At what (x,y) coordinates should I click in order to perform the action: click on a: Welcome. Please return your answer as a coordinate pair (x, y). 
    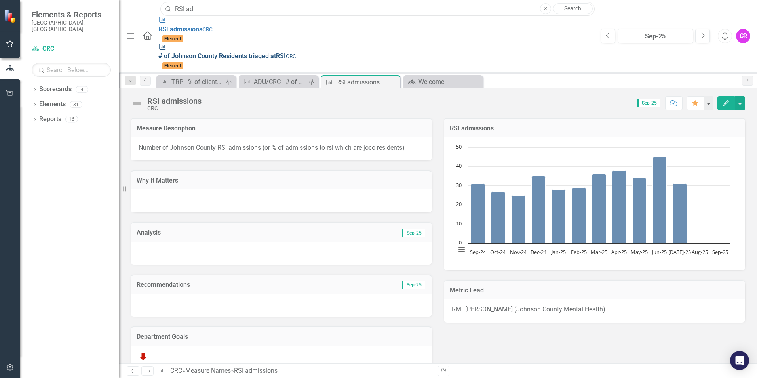
    Looking at the image, I should click on (443, 82).